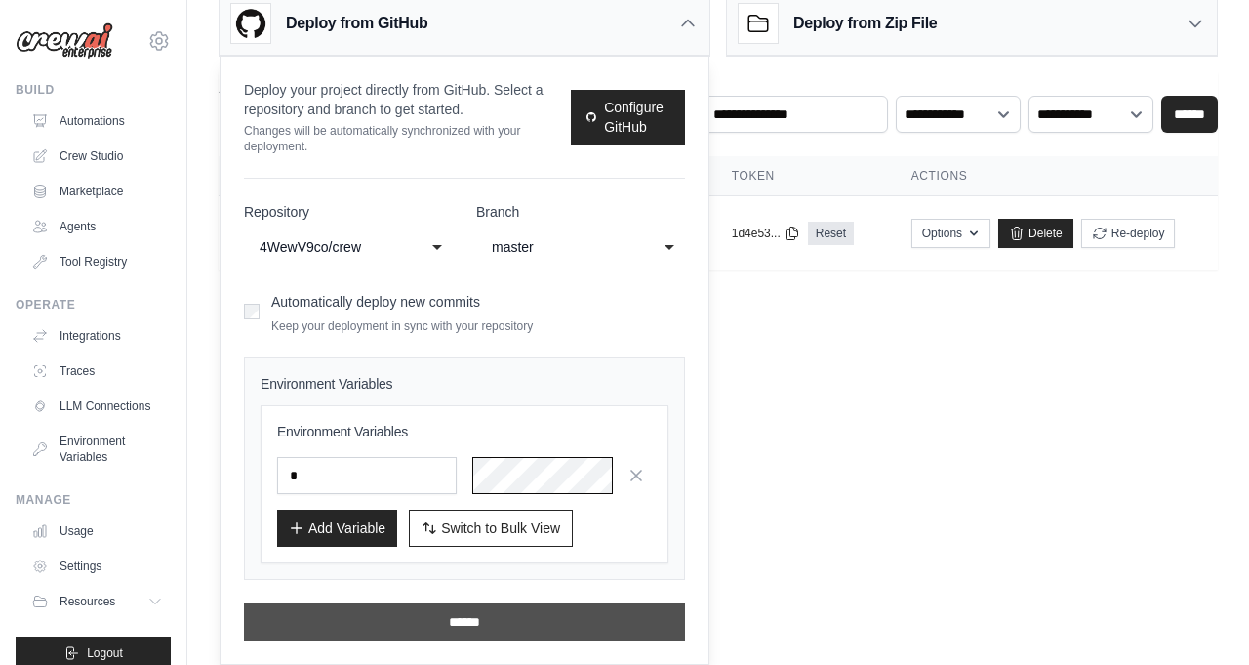 This screenshot has height=665, width=1249. I want to click on button: Switch to Bulk View, so click(491, 528).